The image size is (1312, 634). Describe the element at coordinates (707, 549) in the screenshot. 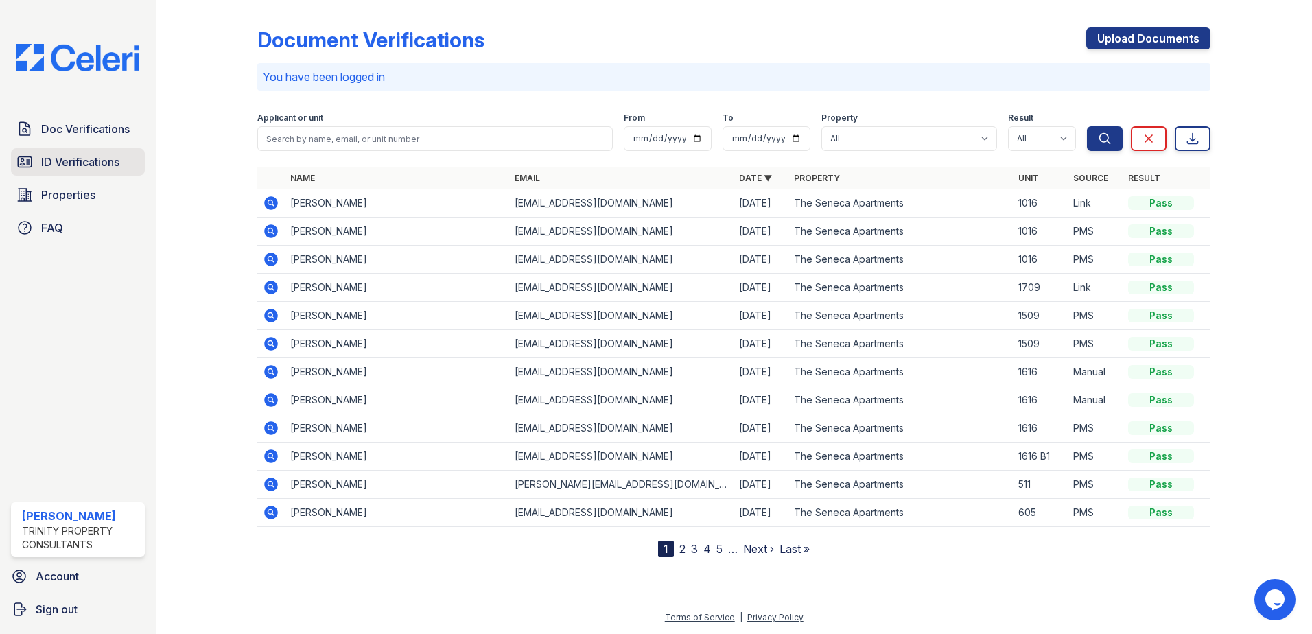

I see `a: 4` at that location.